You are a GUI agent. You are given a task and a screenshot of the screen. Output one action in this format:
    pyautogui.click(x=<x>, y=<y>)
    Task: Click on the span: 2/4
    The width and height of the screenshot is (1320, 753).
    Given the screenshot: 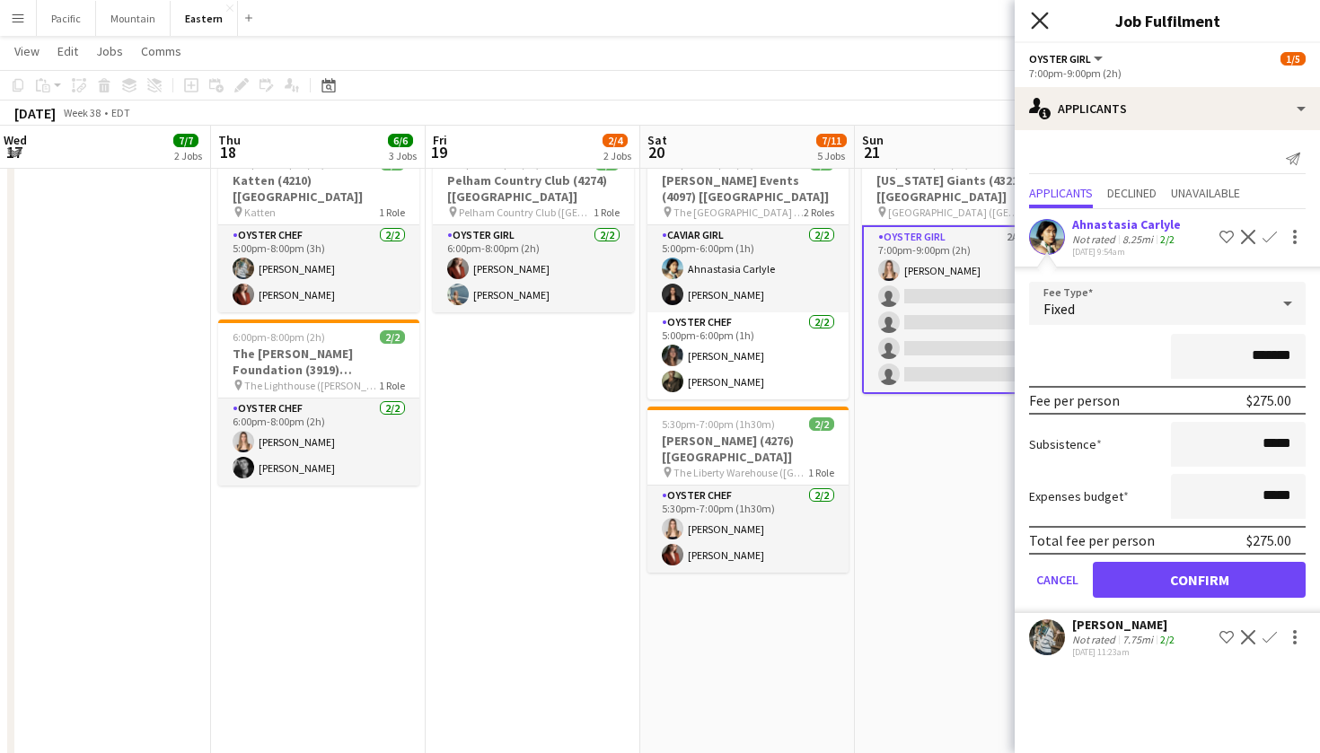 What is the action you would take?
    pyautogui.click(x=615, y=140)
    